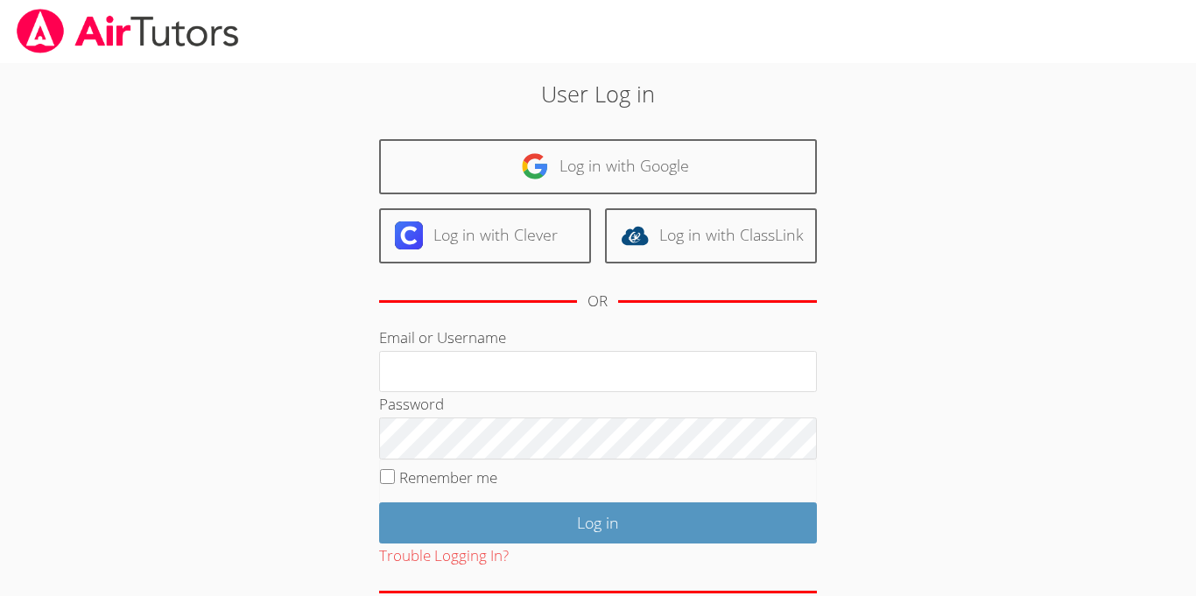 The image size is (1196, 596). What do you see at coordinates (409, 236) in the screenshot?
I see `img: clever-logo-6eab21bc6e7a338710f1a6ff85c0baf02591cd810cc4098c63d3a4b26e2feb20.svg` at bounding box center [409, 236].